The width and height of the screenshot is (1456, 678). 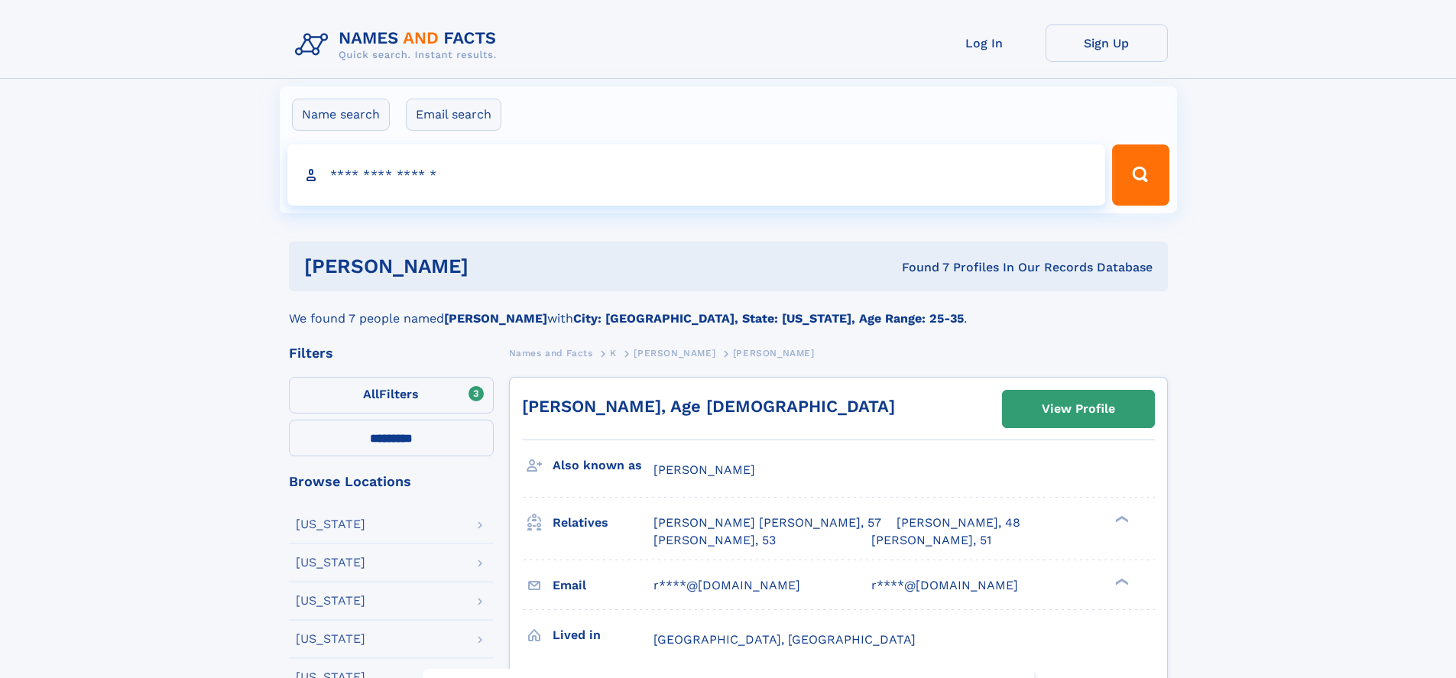 I want to click on a: K, so click(x=613, y=352).